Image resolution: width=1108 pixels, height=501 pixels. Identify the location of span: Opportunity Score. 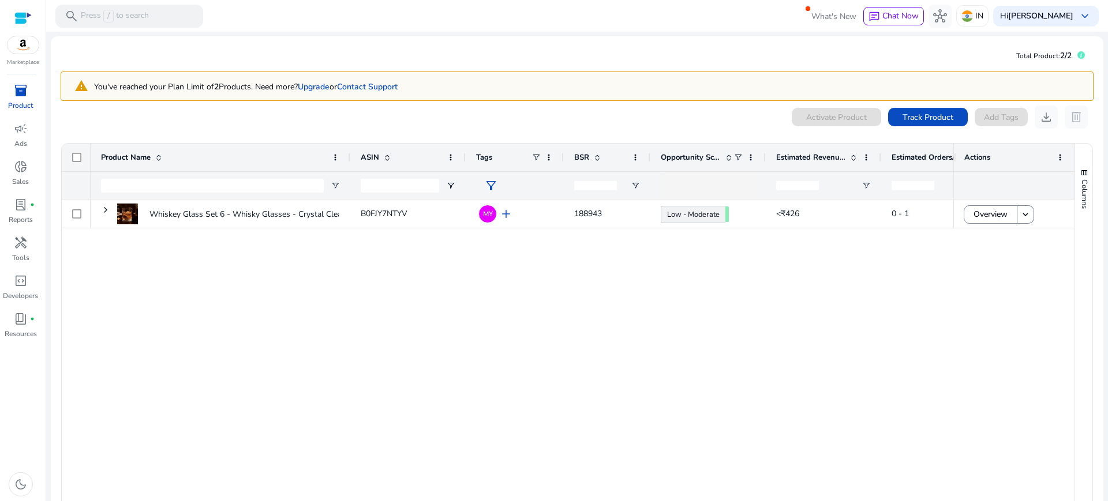
(691, 158).